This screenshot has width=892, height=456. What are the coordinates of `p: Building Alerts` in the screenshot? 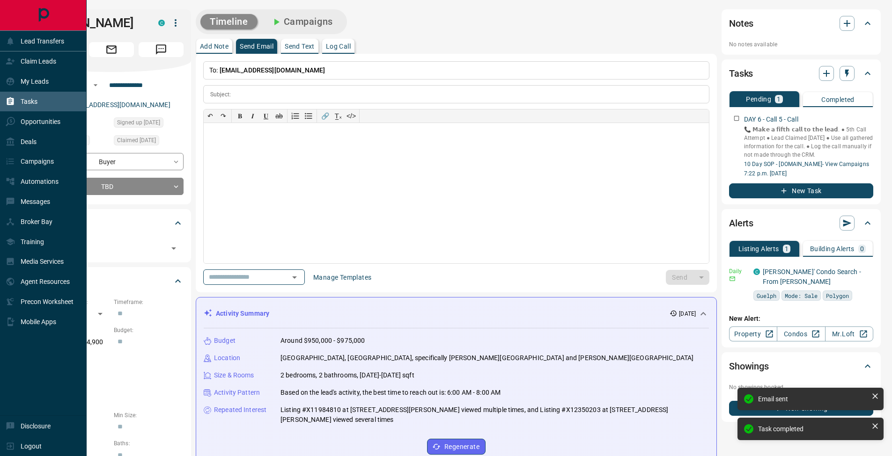 It's located at (832, 249).